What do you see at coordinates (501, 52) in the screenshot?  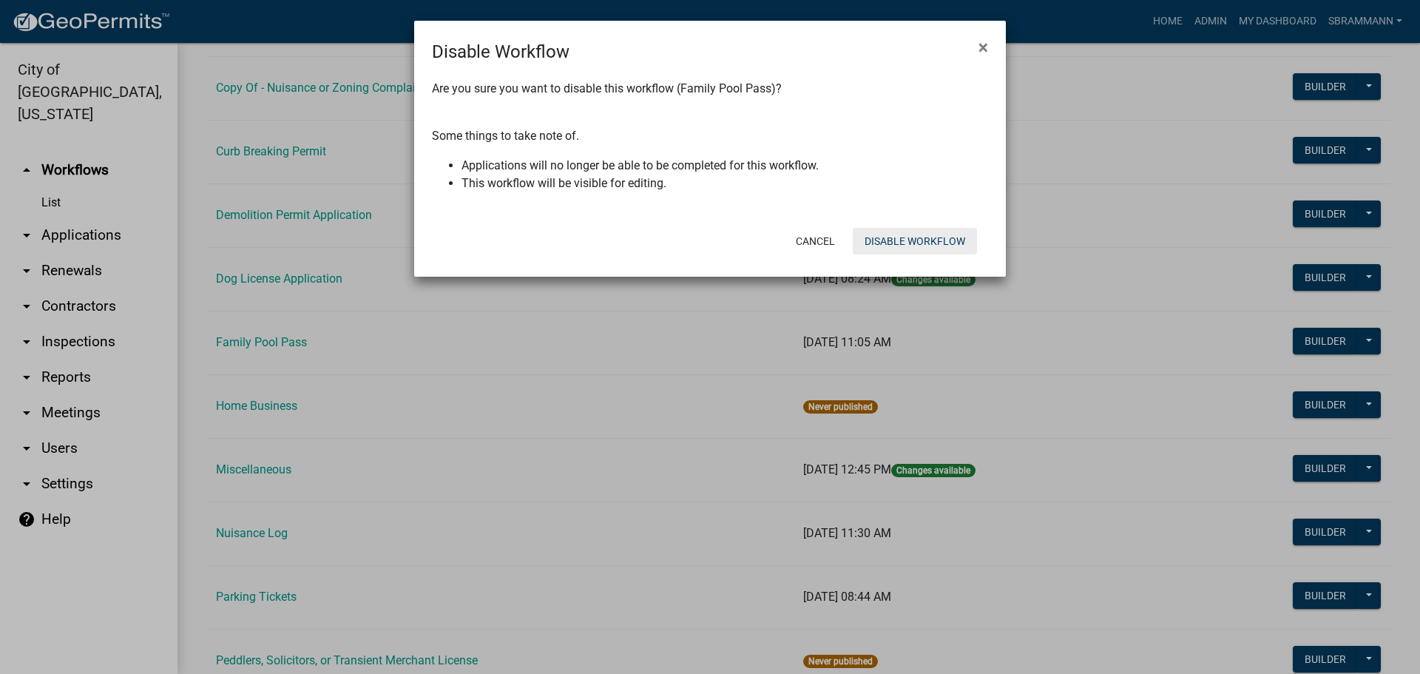 I see `h4: Disable Workflow` at bounding box center [501, 52].